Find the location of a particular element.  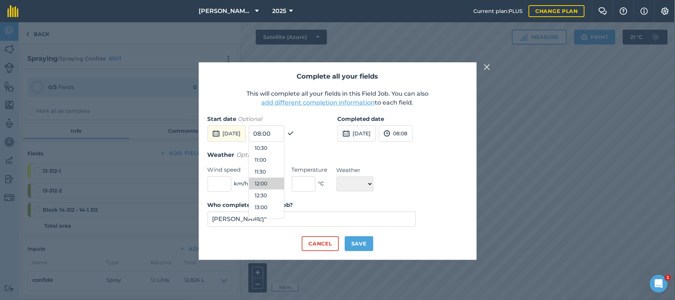

h2: Complete all your fields is located at coordinates (338, 76).